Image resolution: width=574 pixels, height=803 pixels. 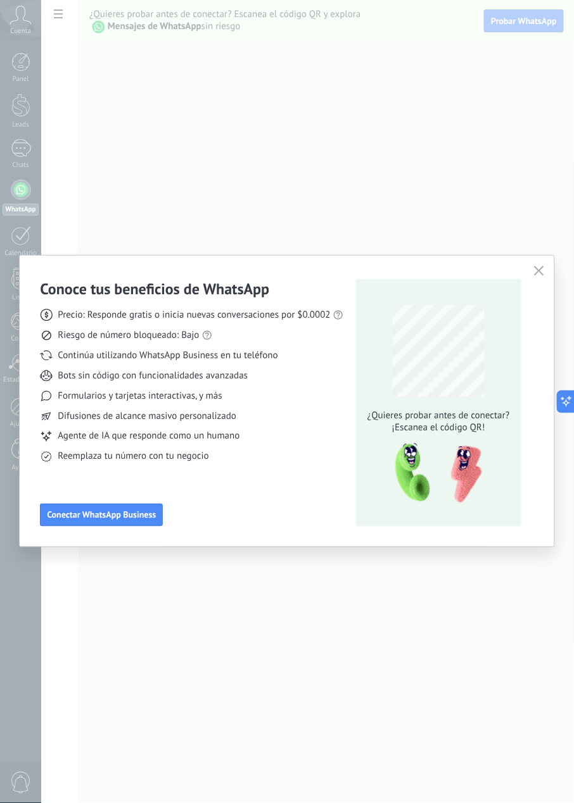 What do you see at coordinates (194, 315) in the screenshot?
I see `span: Precio: Responde gratis o inicia nuevas conversaciones por $0.0002` at bounding box center [194, 315].